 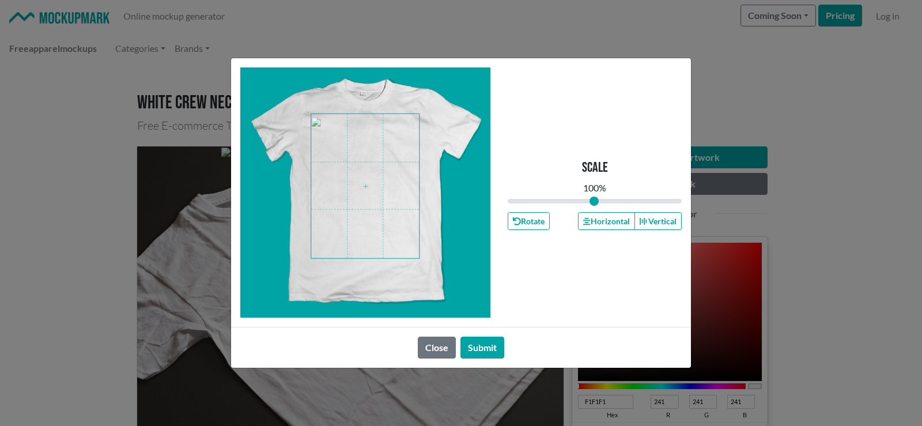 What do you see at coordinates (437, 347) in the screenshot?
I see `button: Close` at bounding box center [437, 347].